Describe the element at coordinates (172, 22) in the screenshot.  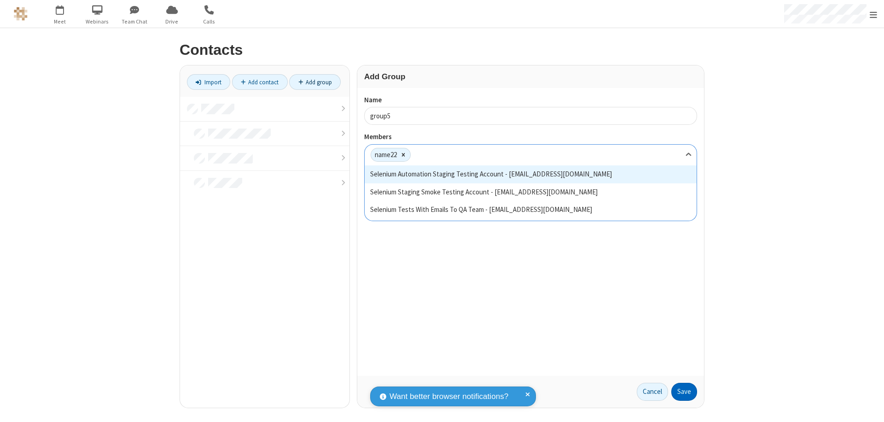
I see `span: Drive` at that location.